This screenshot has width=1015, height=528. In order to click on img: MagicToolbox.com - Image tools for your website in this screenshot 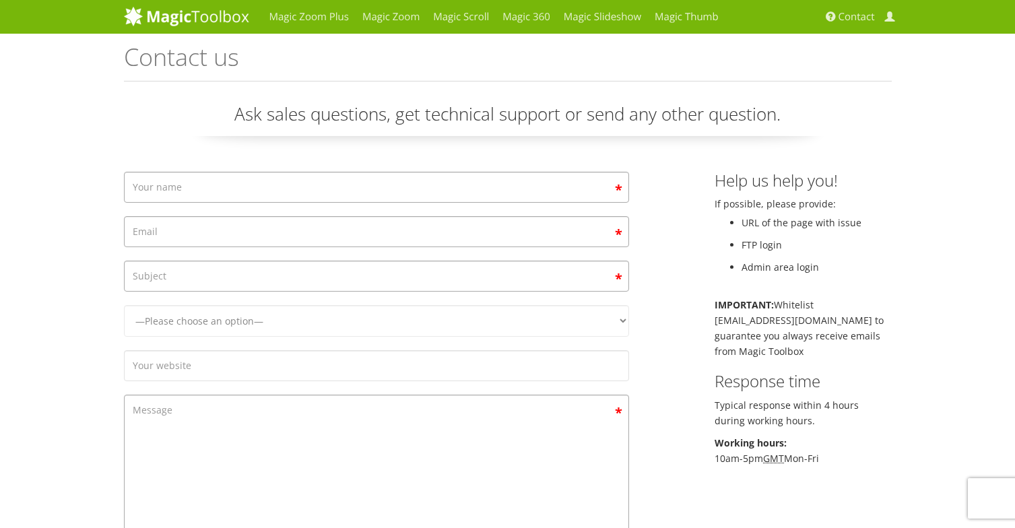, I will do `click(187, 16)`.